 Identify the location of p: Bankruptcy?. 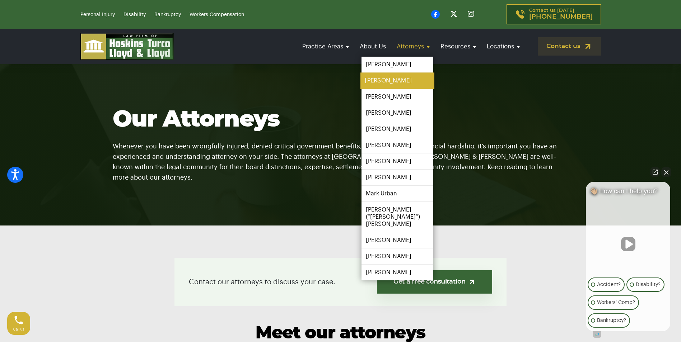
(611, 321).